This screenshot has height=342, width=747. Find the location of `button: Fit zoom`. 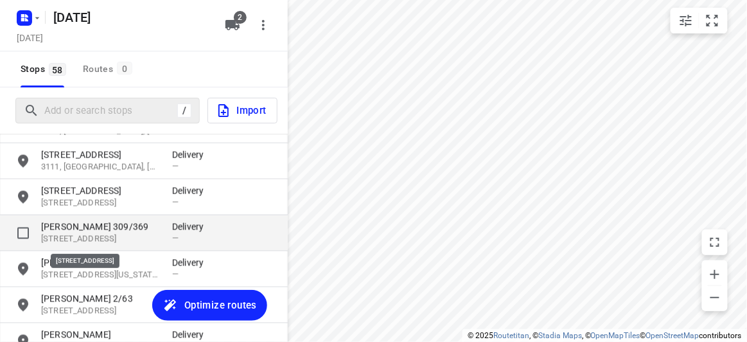

button: Fit zoom is located at coordinates (712, 21).